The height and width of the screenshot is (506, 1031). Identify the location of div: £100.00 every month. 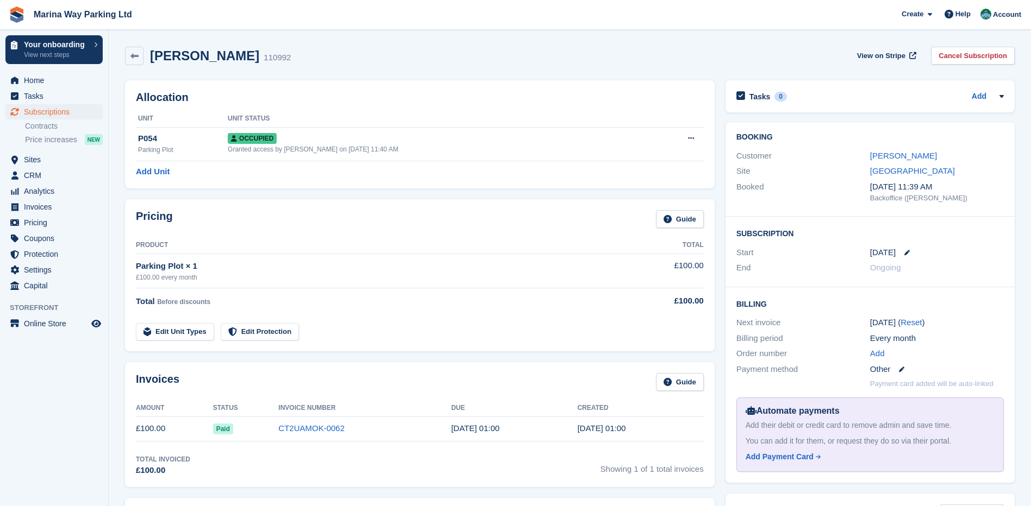
(376, 278).